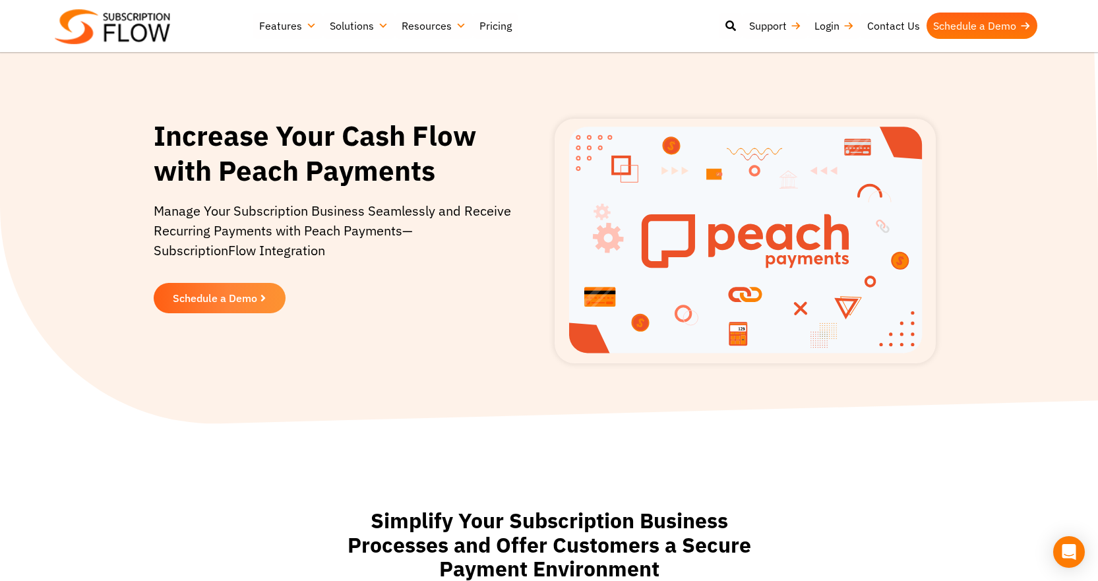 The image size is (1098, 581). I want to click on a: Features, so click(288, 26).